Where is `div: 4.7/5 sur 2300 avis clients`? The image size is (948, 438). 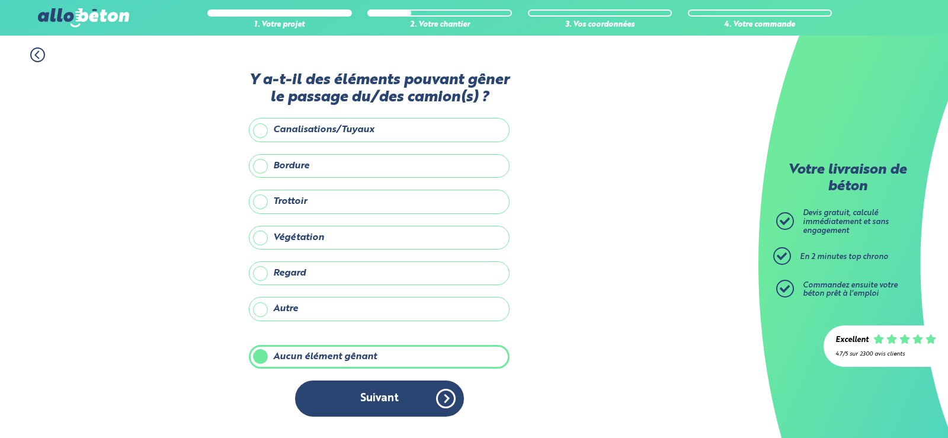
div: 4.7/5 sur 2300 avis clients is located at coordinates (886, 354).